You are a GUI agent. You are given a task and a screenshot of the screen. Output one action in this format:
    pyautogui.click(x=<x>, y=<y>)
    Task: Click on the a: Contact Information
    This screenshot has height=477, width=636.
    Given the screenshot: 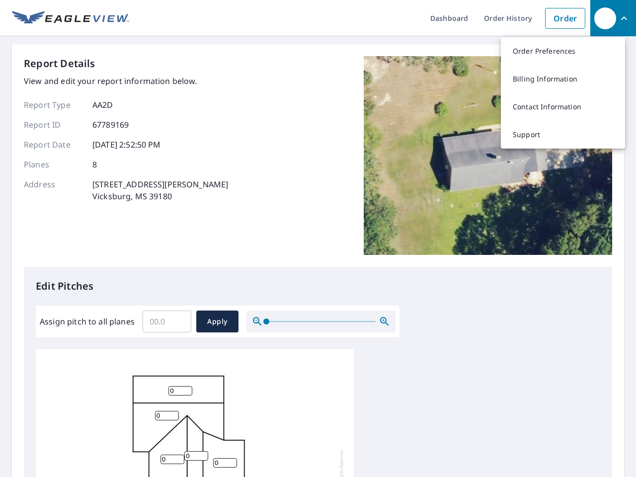 What is the action you would take?
    pyautogui.click(x=563, y=107)
    